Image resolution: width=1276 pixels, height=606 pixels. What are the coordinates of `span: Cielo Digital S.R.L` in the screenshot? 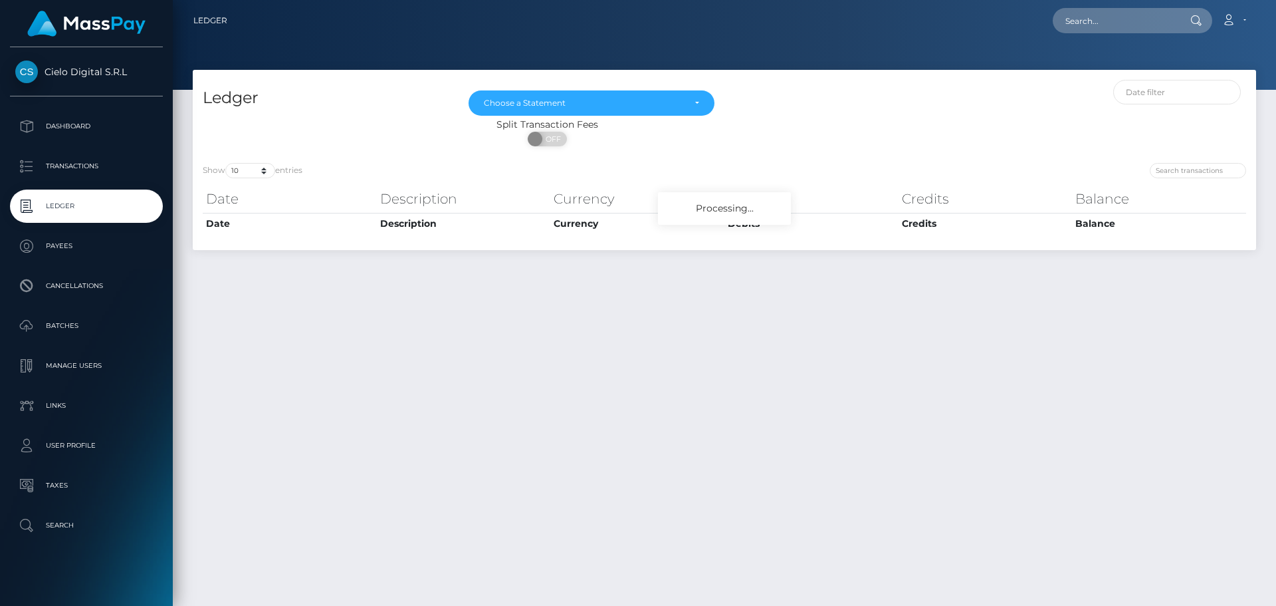 It's located at (86, 72).